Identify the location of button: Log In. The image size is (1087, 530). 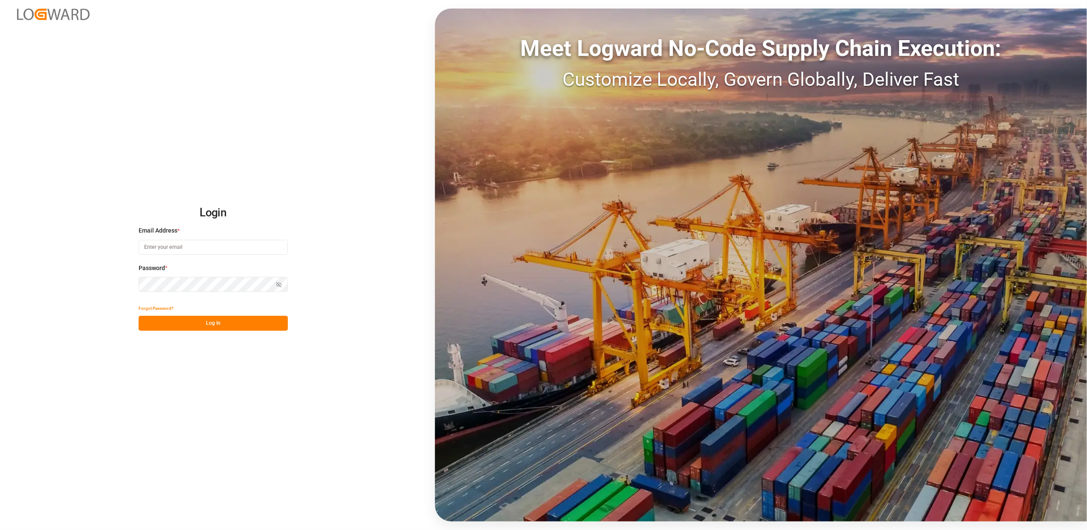
(213, 323).